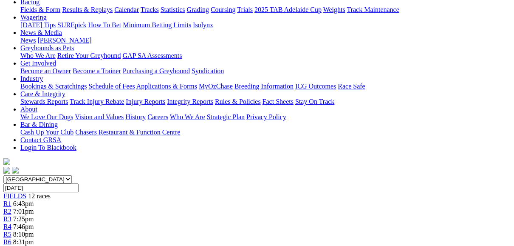 This screenshot has width=514, height=246. Describe the element at coordinates (41, 187) in the screenshot. I see `input: Select date` at that location.